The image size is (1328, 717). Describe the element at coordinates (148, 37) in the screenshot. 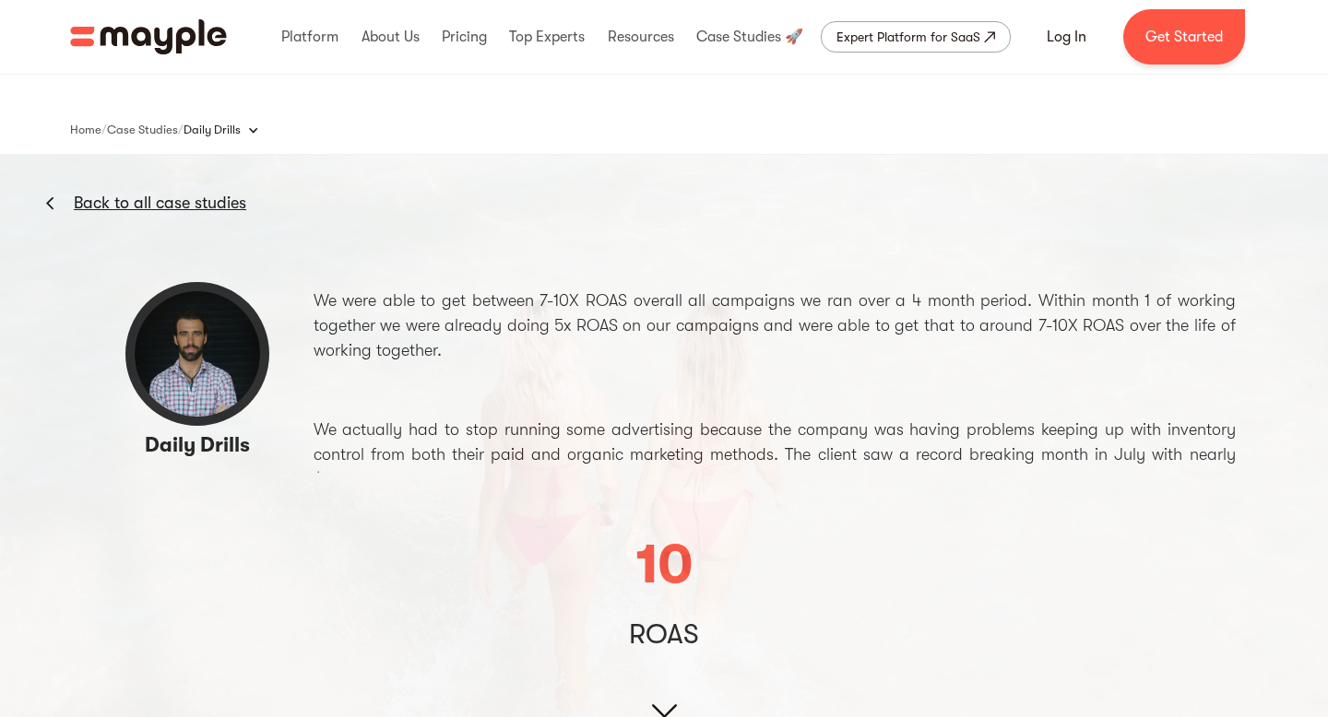

I see `img: Mayple logo` at that location.